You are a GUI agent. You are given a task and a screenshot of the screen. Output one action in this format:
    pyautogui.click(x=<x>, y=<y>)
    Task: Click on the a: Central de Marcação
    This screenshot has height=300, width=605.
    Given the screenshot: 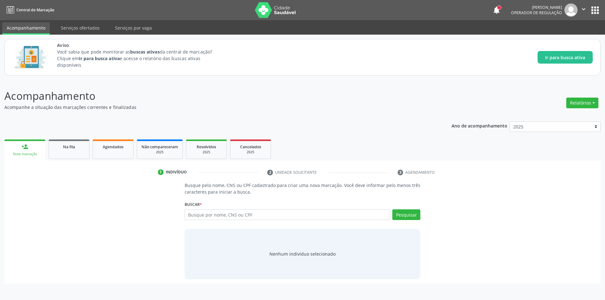 What is the action you would take?
    pyautogui.click(x=29, y=10)
    